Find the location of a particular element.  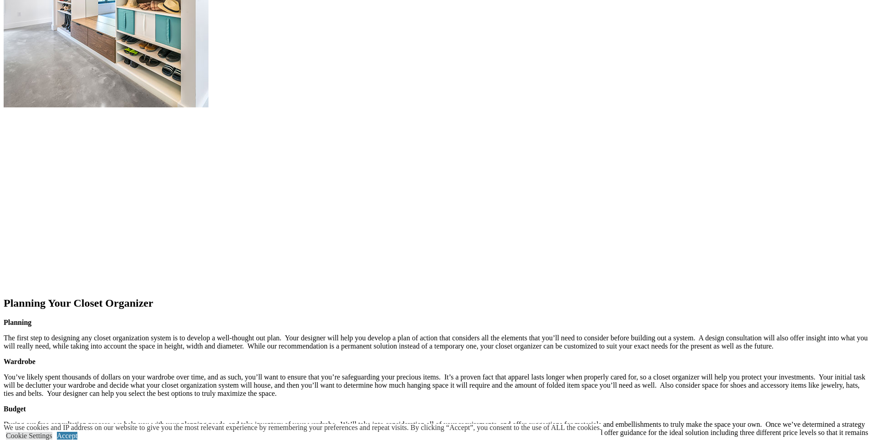

h2: Planning Your Closet Organizer is located at coordinates (437, 303).